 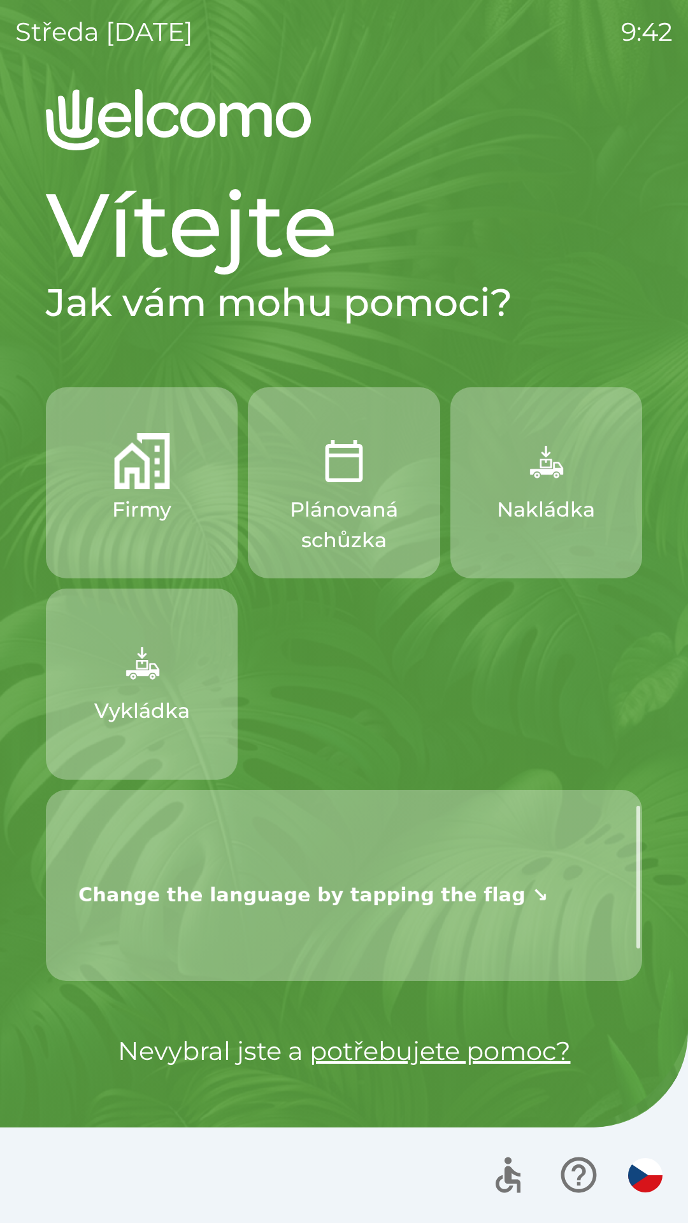 I want to click on img: Logo, so click(x=344, y=120).